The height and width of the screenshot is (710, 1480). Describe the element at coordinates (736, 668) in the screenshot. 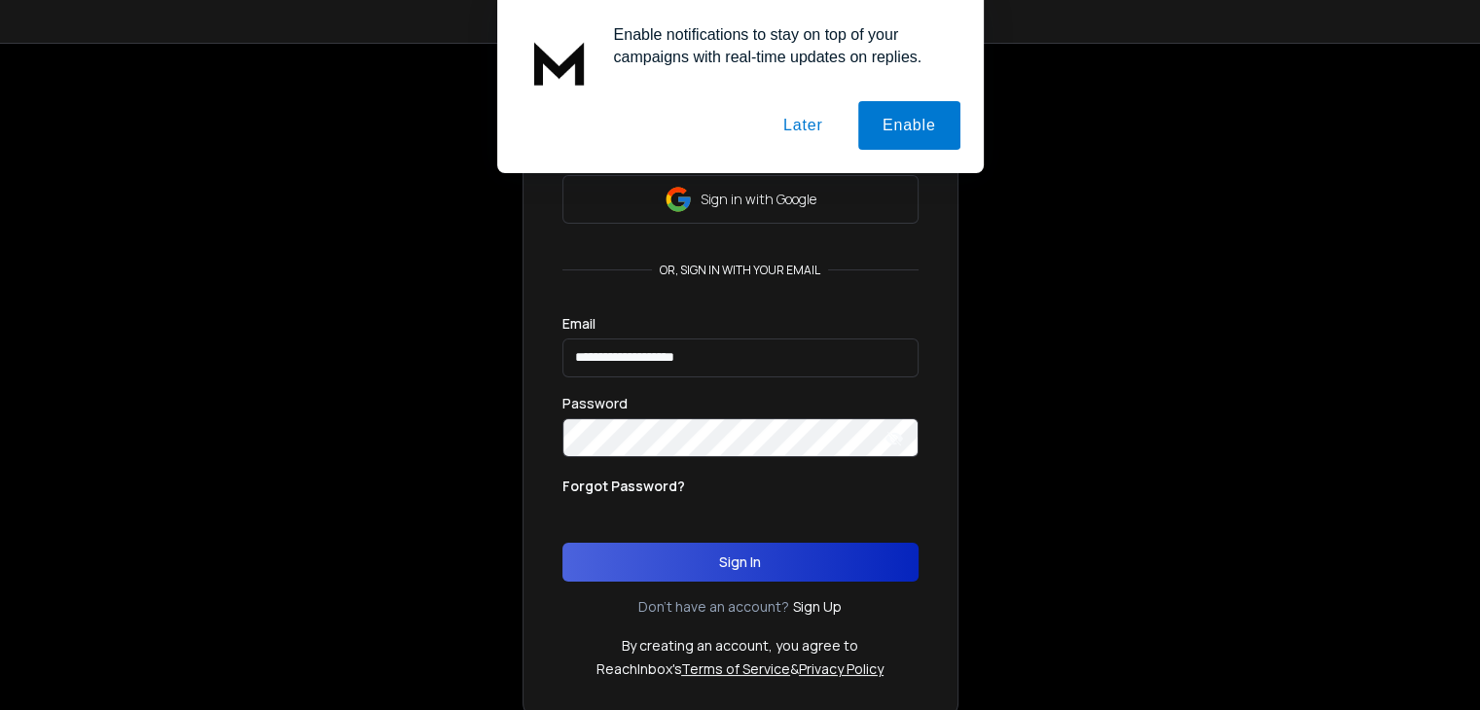

I see `span: Terms of Service` at that location.